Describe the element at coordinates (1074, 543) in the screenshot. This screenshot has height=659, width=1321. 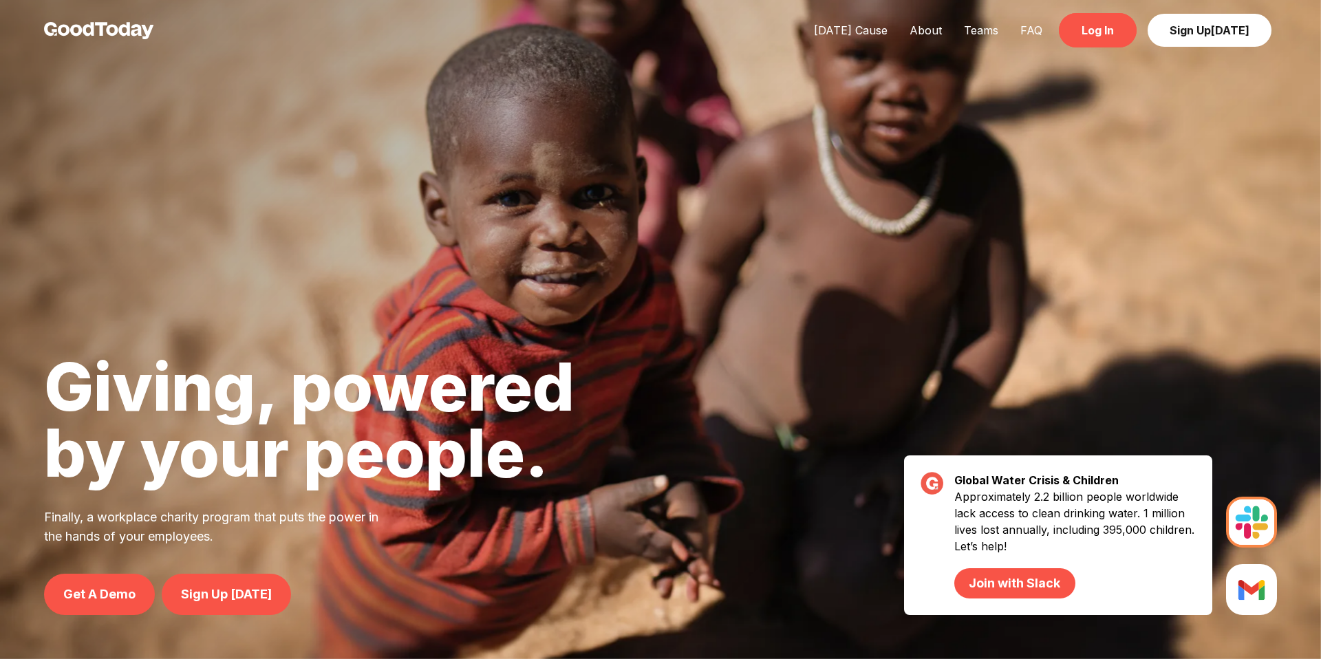
I see `p: Approximately 2.2 billion people worldwide lack access to clean drinking water. 1 million lives l...` at that location.